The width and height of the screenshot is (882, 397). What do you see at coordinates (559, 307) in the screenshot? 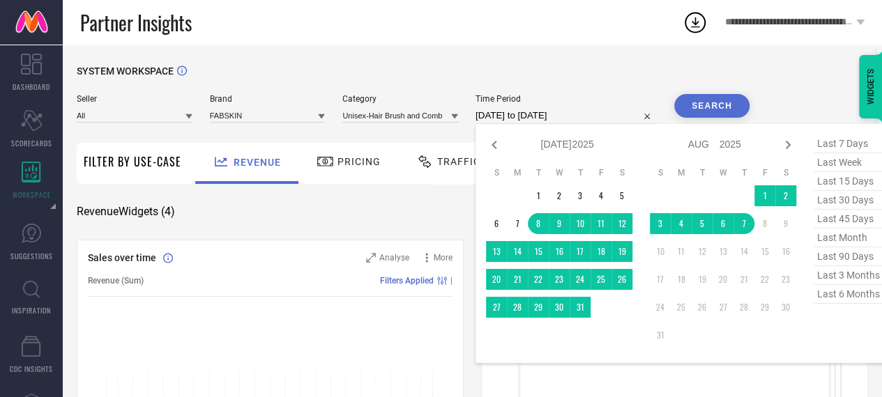
I see `td: Wed Jul 30 2025` at bounding box center [559, 307].